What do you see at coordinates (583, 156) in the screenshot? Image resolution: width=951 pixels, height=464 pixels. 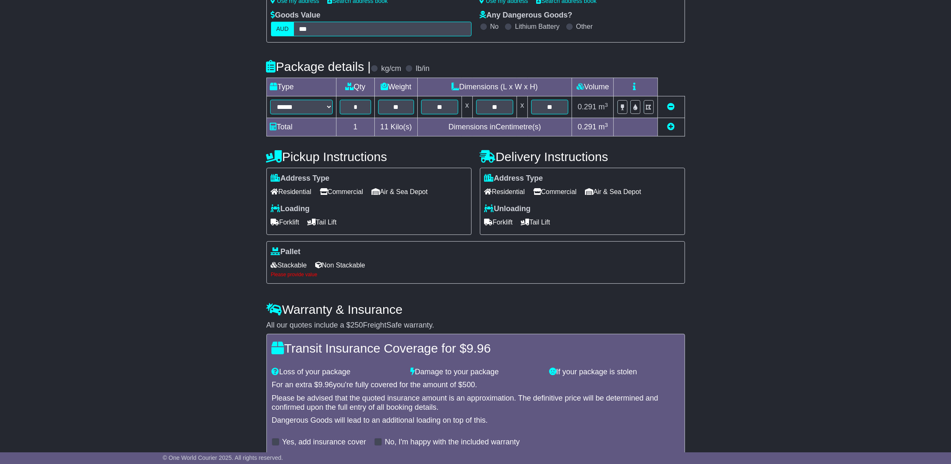 I see `h4: Delivery Instructions` at bounding box center [583, 156].